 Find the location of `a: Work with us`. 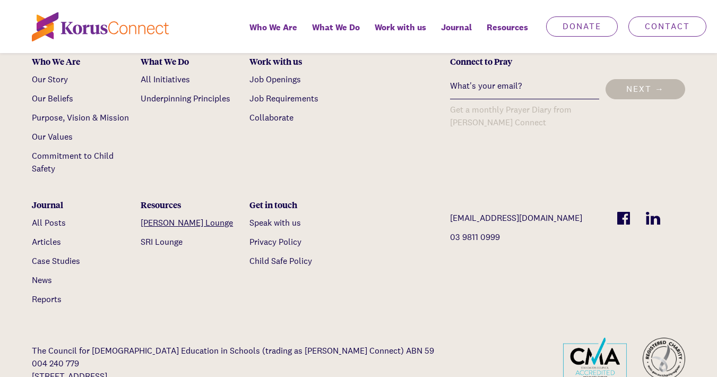

a: Work with us is located at coordinates (400, 34).